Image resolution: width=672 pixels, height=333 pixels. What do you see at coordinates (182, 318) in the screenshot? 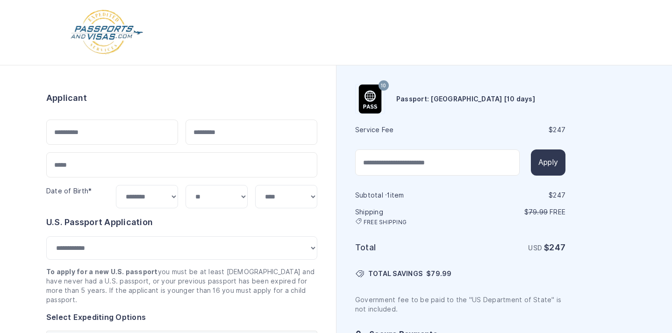
I see `h6: Select Expediting Options` at bounding box center [182, 318].